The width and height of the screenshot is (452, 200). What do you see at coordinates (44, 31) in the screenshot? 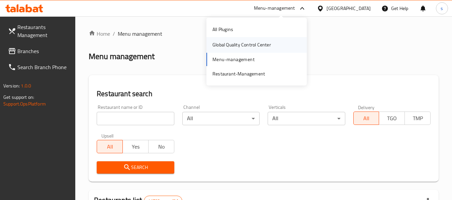
I see `span: Restaurants Management` at bounding box center [44, 31].